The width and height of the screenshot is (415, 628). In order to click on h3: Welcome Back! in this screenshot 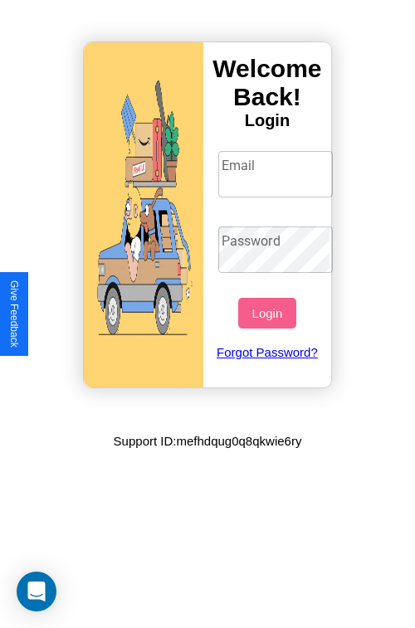, I will do `click(267, 83)`.